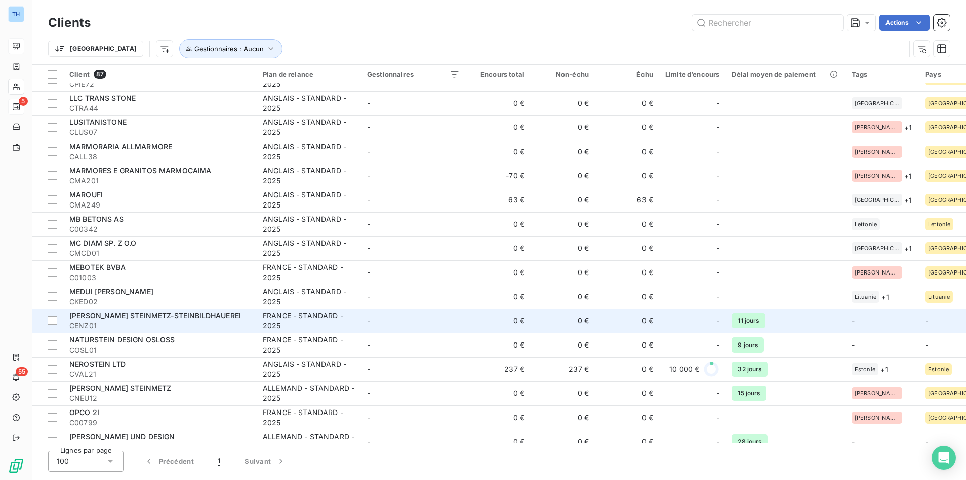  I want to click on span: 55, so click(22, 371).